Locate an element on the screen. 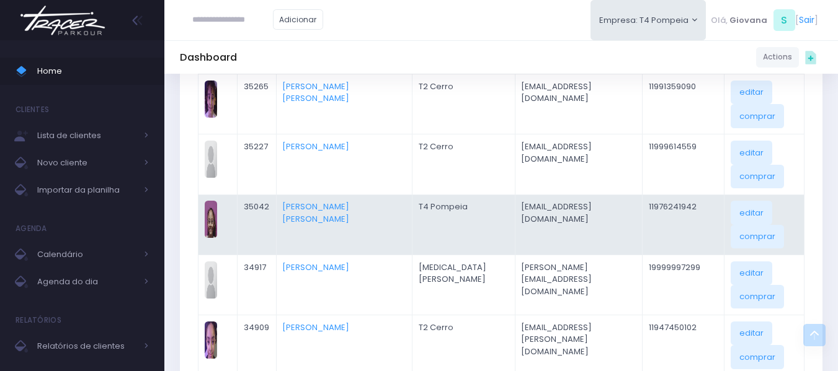 The height and width of the screenshot is (371, 838). td: 35227 is located at coordinates (257, 164).